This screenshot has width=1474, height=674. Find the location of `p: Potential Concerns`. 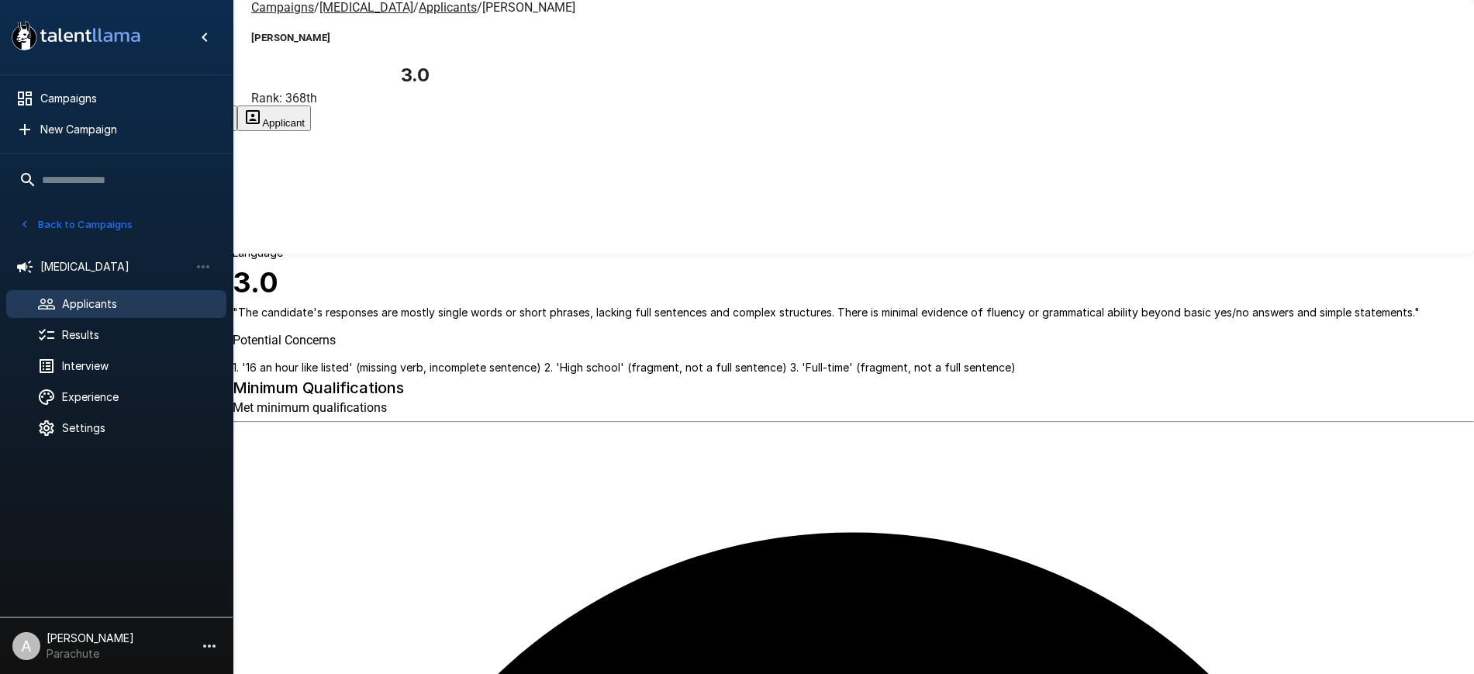

p: Potential Concerns is located at coordinates (853, 340).